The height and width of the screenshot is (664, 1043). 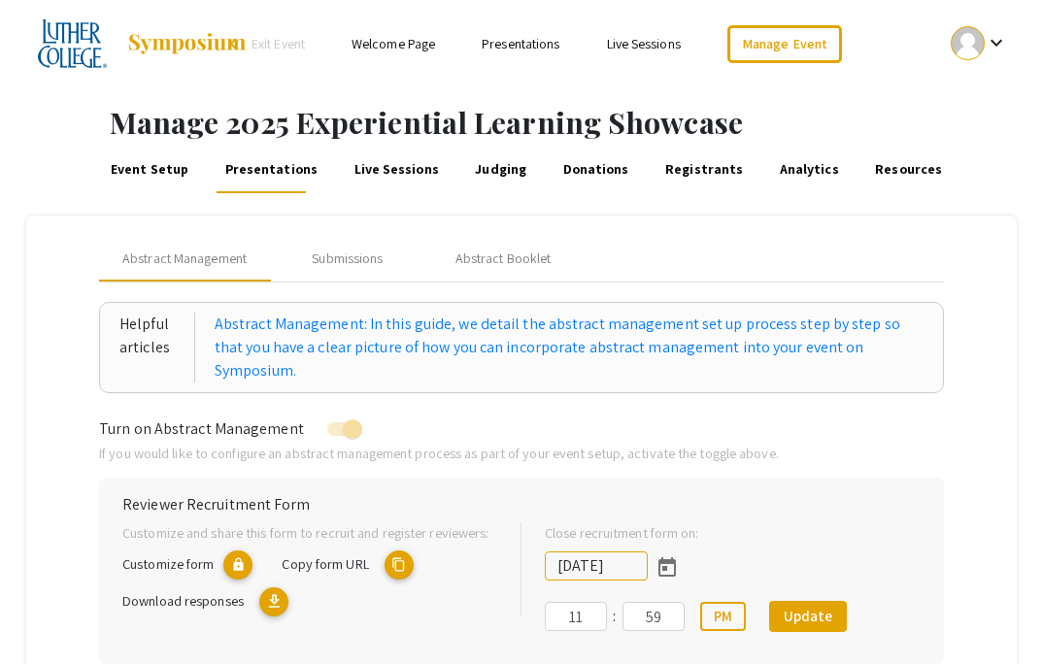 I want to click on button: Expand account dropdown, so click(x=979, y=43).